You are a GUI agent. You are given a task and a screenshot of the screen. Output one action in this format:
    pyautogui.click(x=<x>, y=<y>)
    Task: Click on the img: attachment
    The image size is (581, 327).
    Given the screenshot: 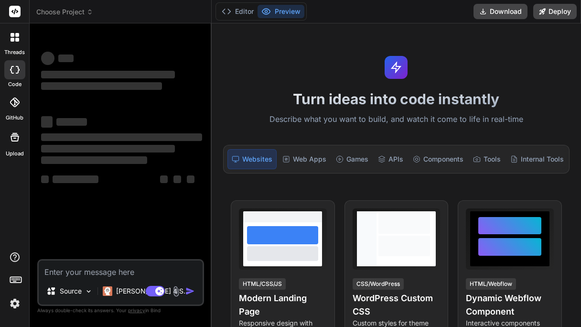 What is the action you would take?
    pyautogui.click(x=176, y=291)
    